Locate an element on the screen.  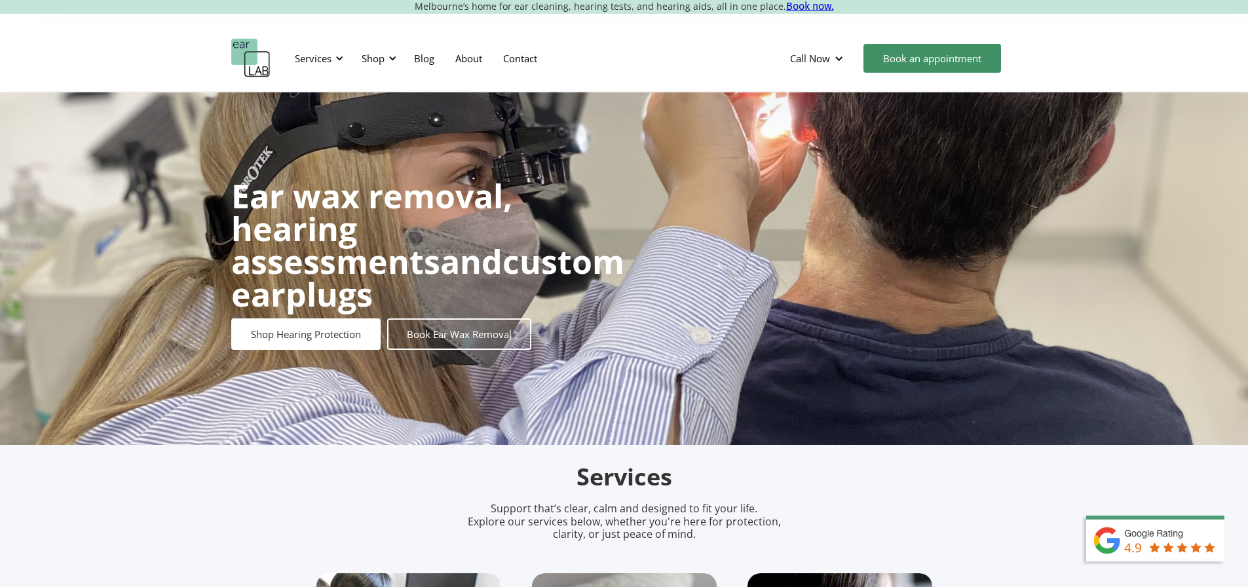
a: Blog is located at coordinates (424, 58).